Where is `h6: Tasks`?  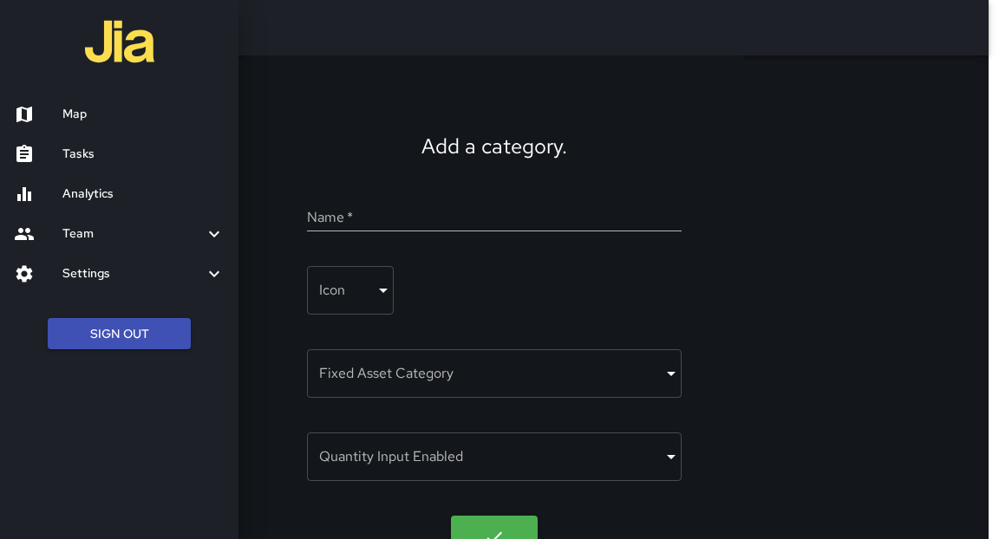
h6: Tasks is located at coordinates (143, 154).